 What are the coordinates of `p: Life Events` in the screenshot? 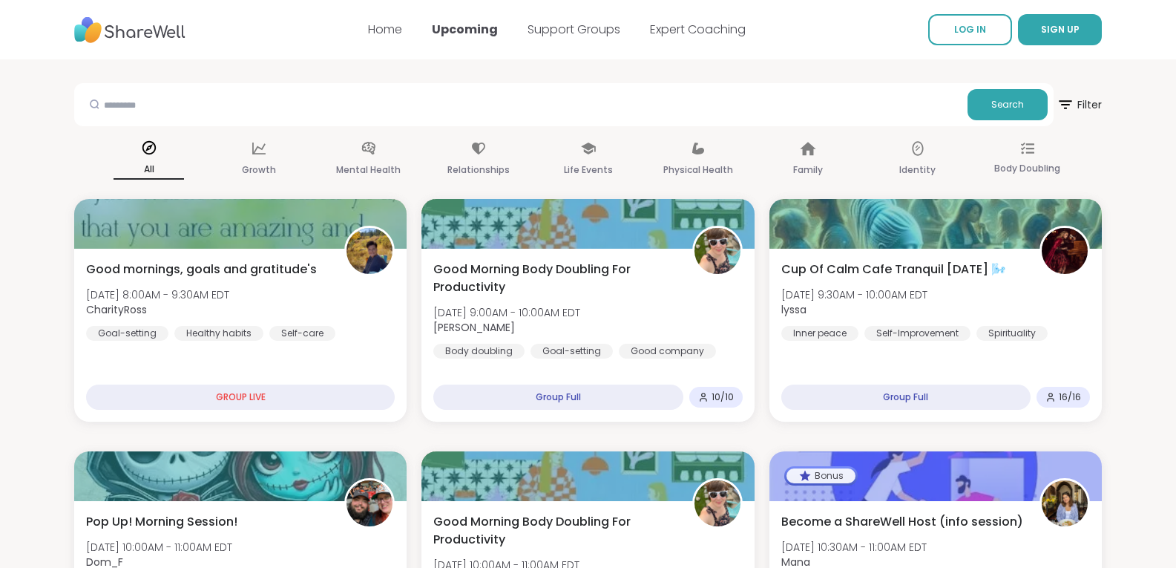 It's located at (589, 170).